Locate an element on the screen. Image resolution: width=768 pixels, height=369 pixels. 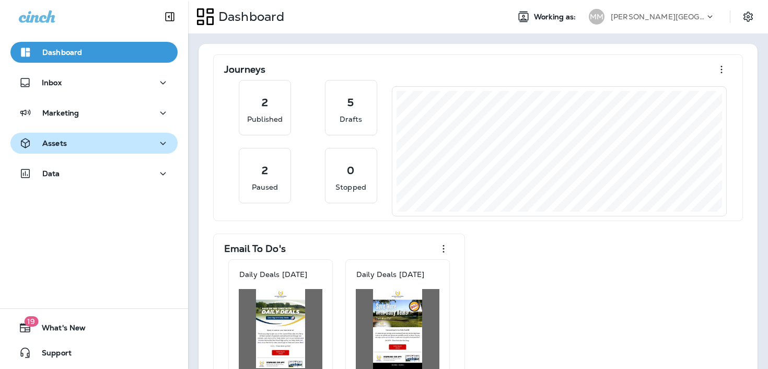
p: Paused is located at coordinates (265, 187).